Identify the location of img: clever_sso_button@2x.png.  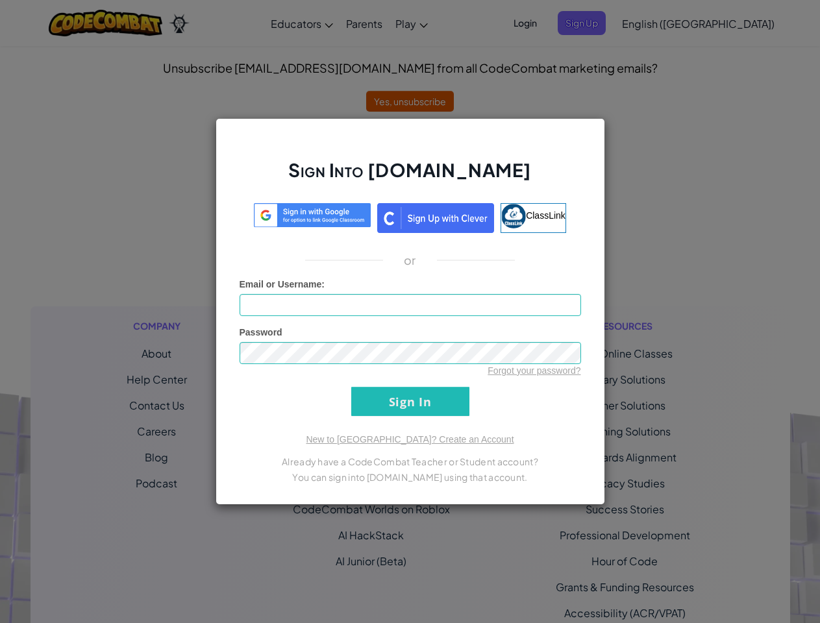
(436, 218).